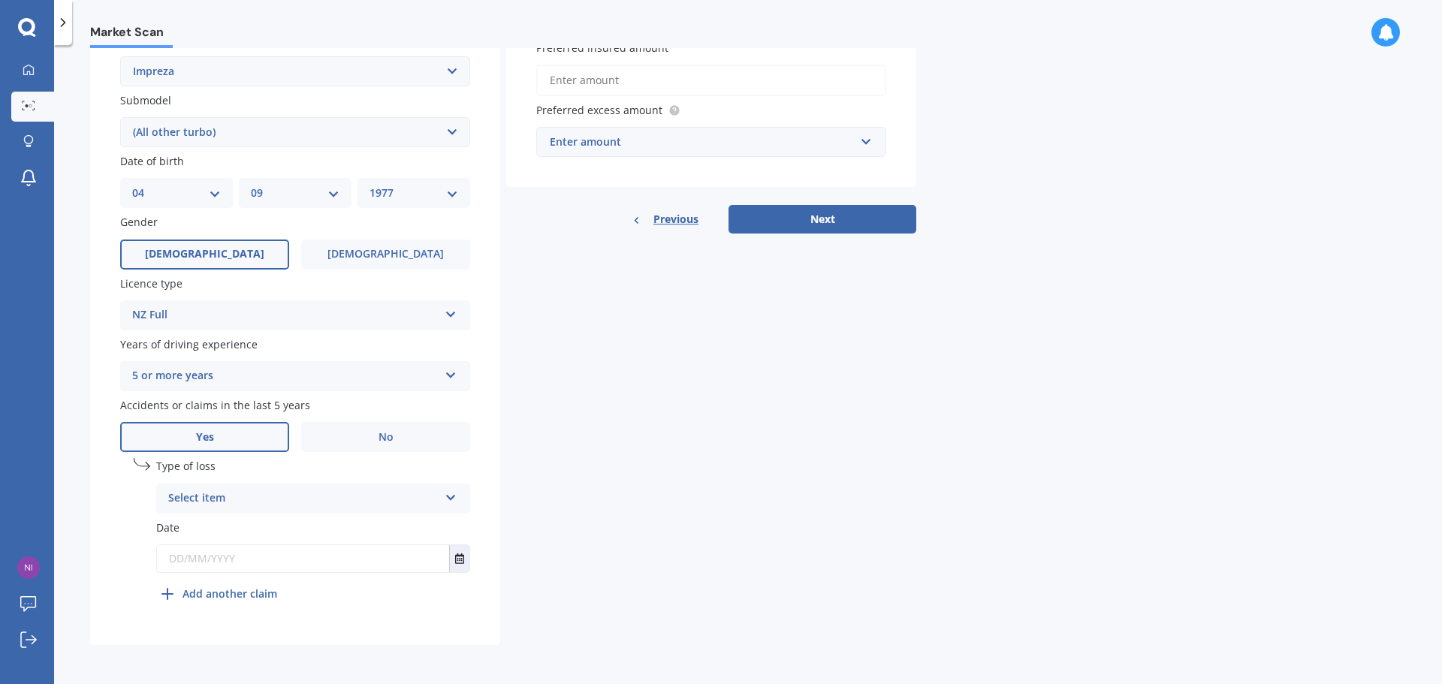 The height and width of the screenshot is (684, 1442). Describe the element at coordinates (188, 344) in the screenshot. I see `span: Years of driving experience` at that location.